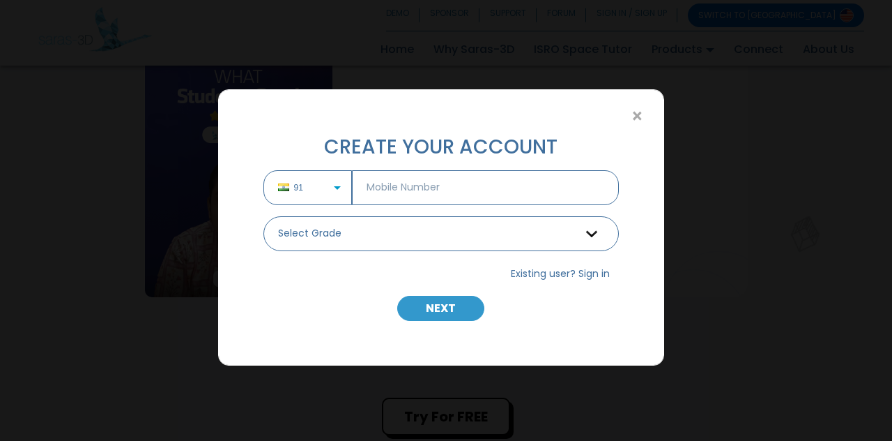 The width and height of the screenshot is (892, 441). What do you see at coordinates (485, 188) in the screenshot?
I see `input: Mobile Number` at bounding box center [485, 188].